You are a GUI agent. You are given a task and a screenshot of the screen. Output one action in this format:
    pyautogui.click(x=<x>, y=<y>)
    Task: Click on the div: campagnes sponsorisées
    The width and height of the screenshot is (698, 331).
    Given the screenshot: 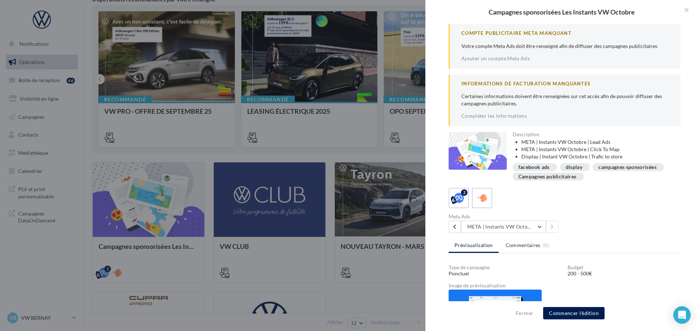 What is the action you would take?
    pyautogui.click(x=627, y=167)
    